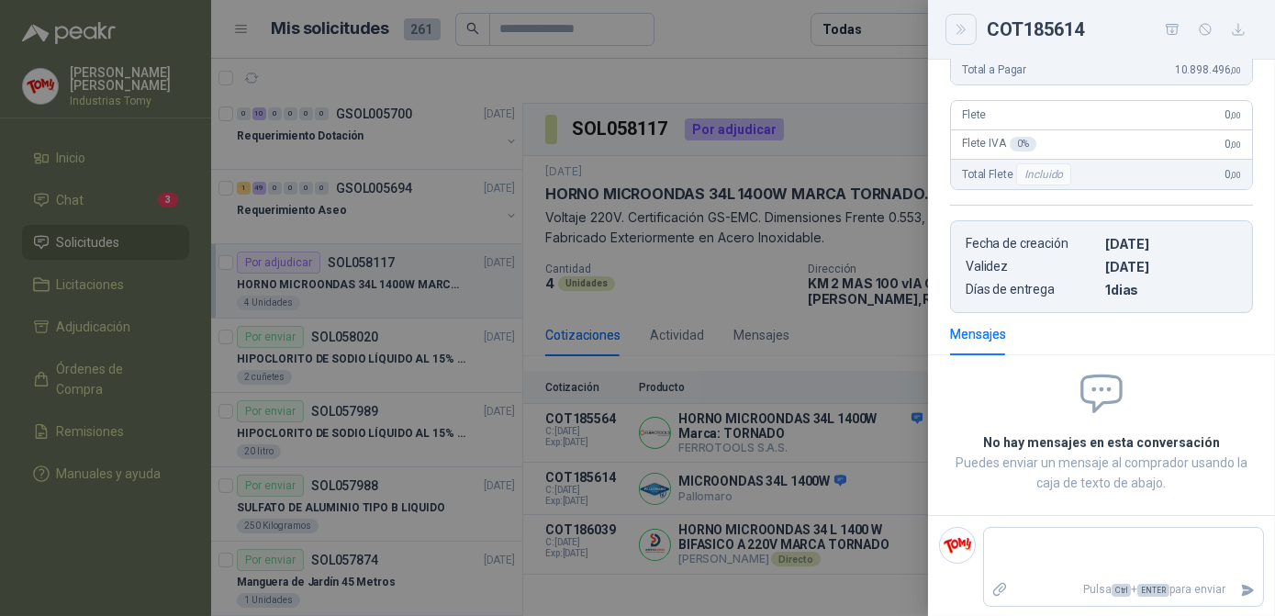 The height and width of the screenshot is (616, 1275). What do you see at coordinates (1153, 590) in the screenshot?
I see `span: ENTER` at bounding box center [1153, 590].